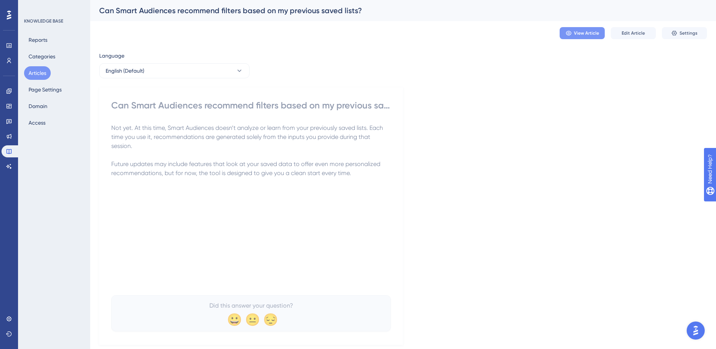  I want to click on div: Diênifer, so click(44, 130).